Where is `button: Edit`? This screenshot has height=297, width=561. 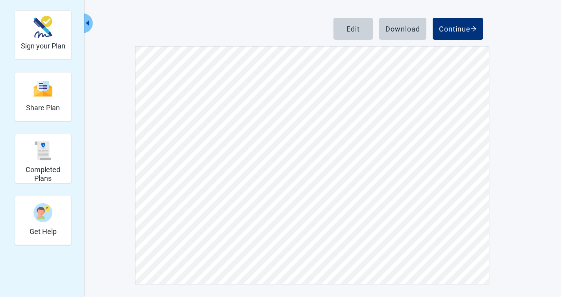
button: Edit is located at coordinates (353, 29).